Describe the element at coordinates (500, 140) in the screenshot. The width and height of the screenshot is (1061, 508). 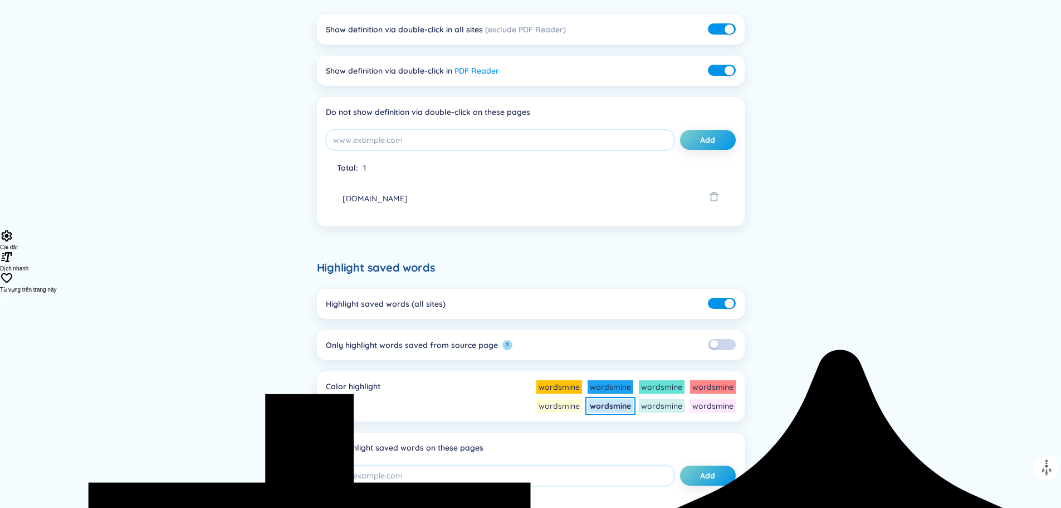
I see `input: www.example.com` at that location.